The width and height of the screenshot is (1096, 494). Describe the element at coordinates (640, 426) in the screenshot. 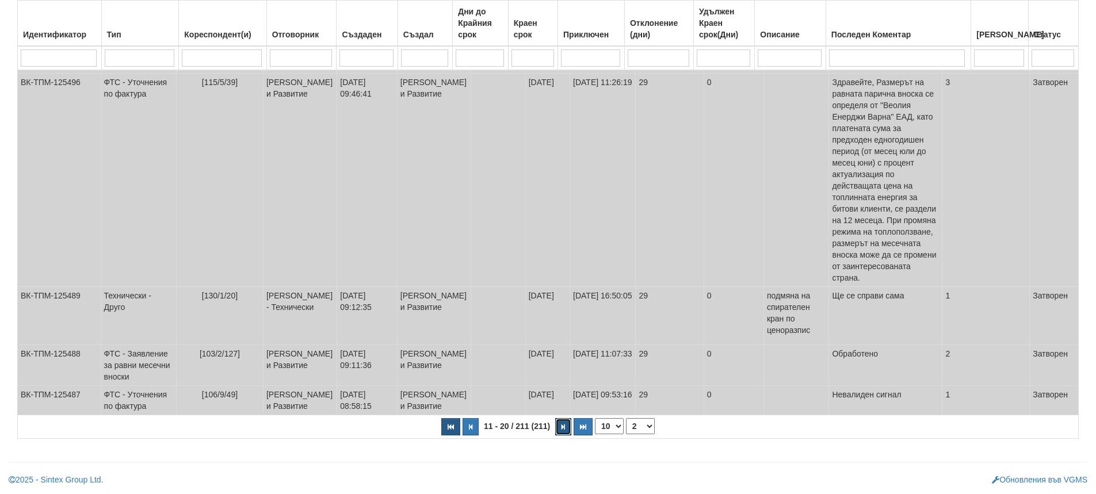

I see `select: Страница номер` at that location.